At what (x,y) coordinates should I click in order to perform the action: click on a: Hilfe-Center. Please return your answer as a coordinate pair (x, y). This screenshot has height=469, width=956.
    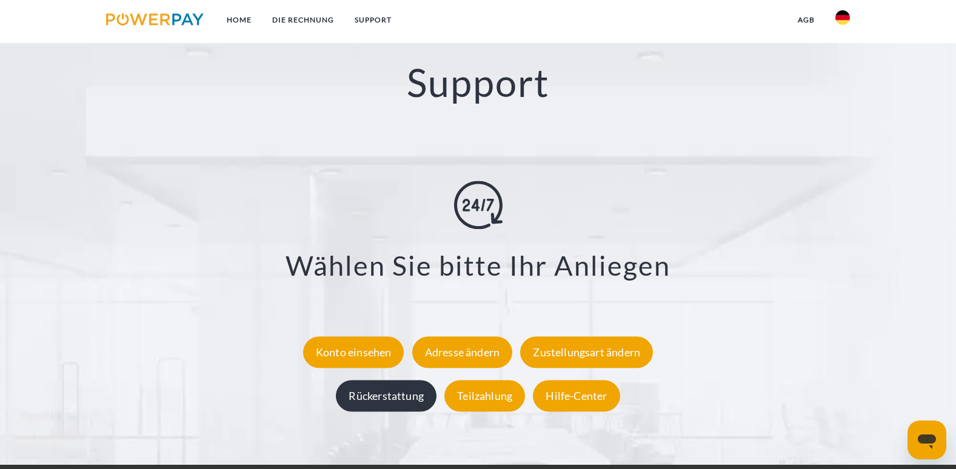
    Looking at the image, I should click on (576, 396).